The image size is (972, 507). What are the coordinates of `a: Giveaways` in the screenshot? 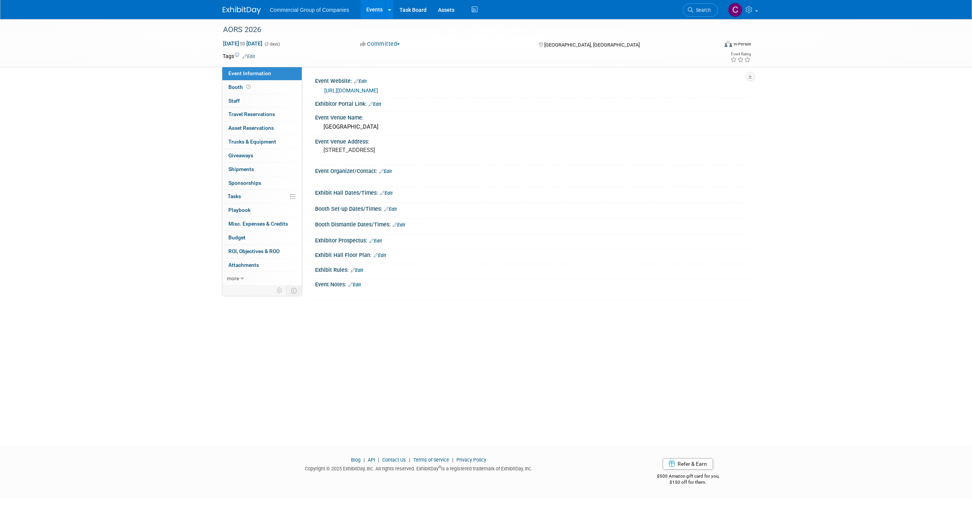 It's located at (262, 156).